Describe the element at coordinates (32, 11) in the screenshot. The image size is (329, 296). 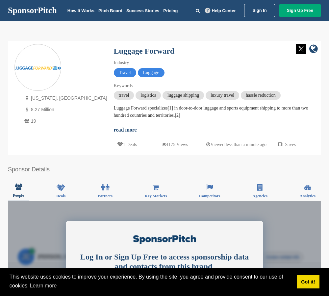
I see `a: SponsorPitch` at that location.